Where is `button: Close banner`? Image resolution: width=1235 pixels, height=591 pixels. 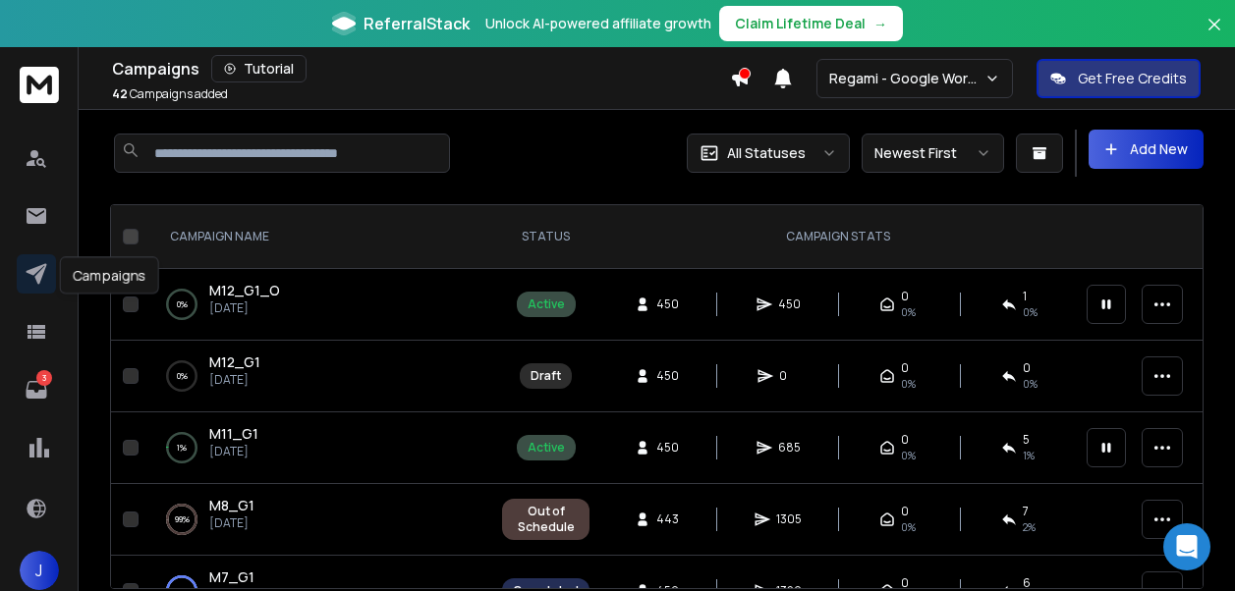 button: Close banner is located at coordinates (1214, 35).